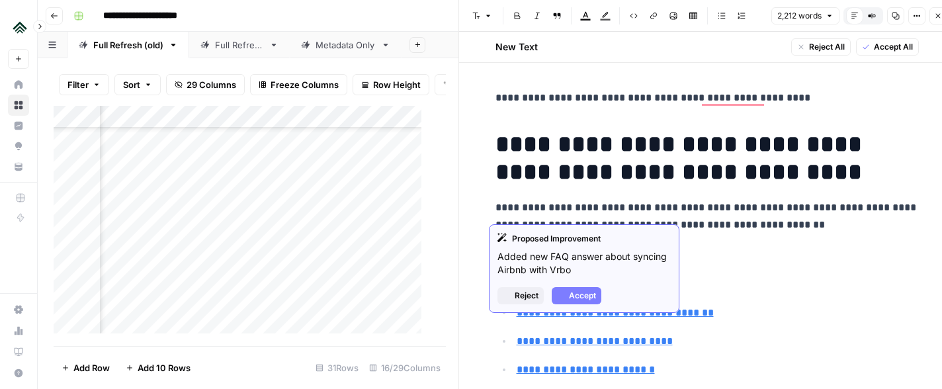 The height and width of the screenshot is (389, 942). What do you see at coordinates (205, 85) in the screenshot?
I see `button: 29 Columns` at bounding box center [205, 85].